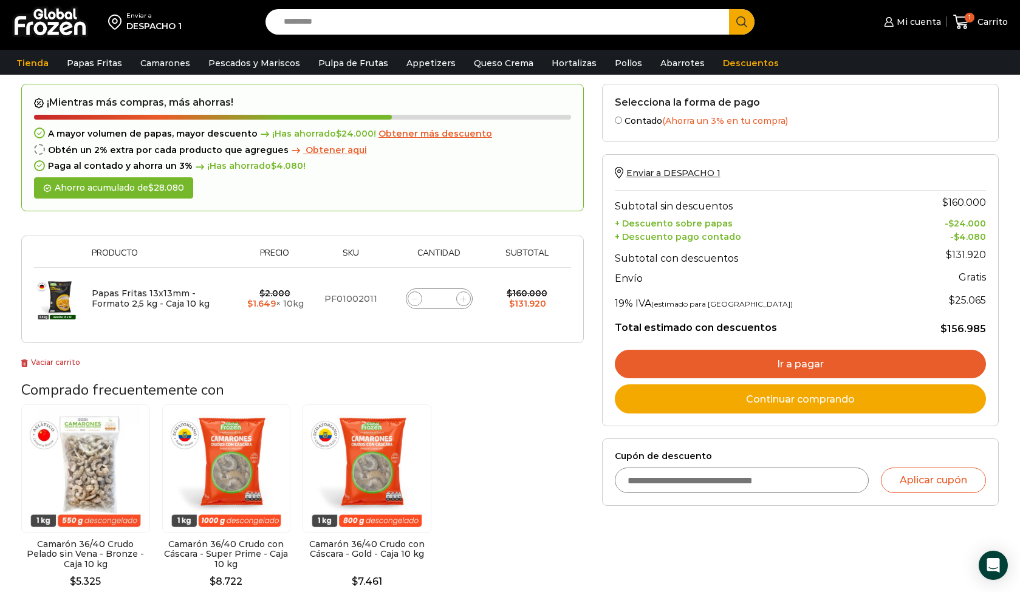 Image resolution: width=1020 pixels, height=592 pixels. I want to click on a: Queso Crema, so click(504, 63).